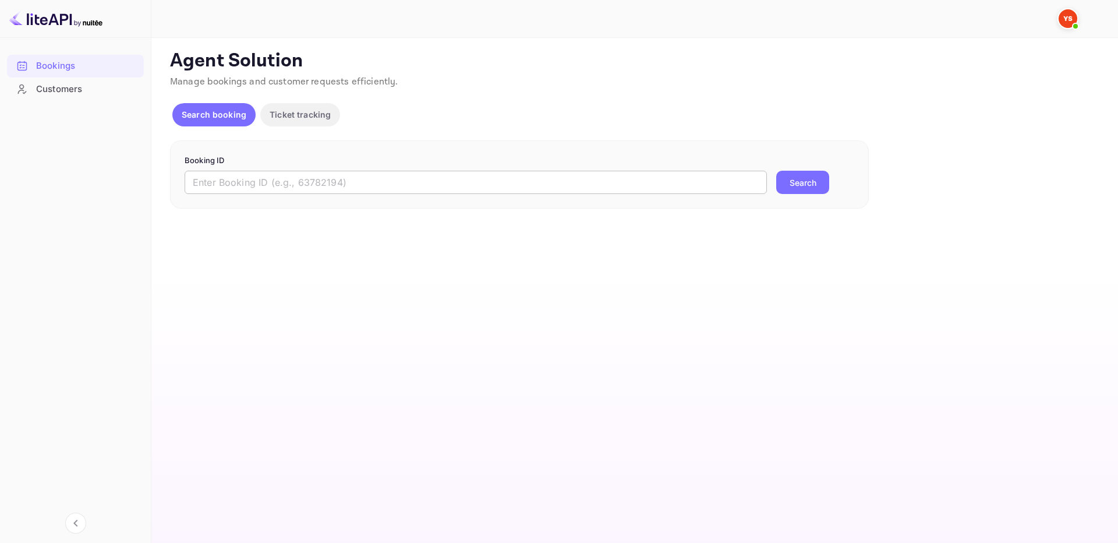 The width and height of the screenshot is (1118, 543). Describe the element at coordinates (1068, 19) in the screenshot. I see `img: Yandex Support` at that location.